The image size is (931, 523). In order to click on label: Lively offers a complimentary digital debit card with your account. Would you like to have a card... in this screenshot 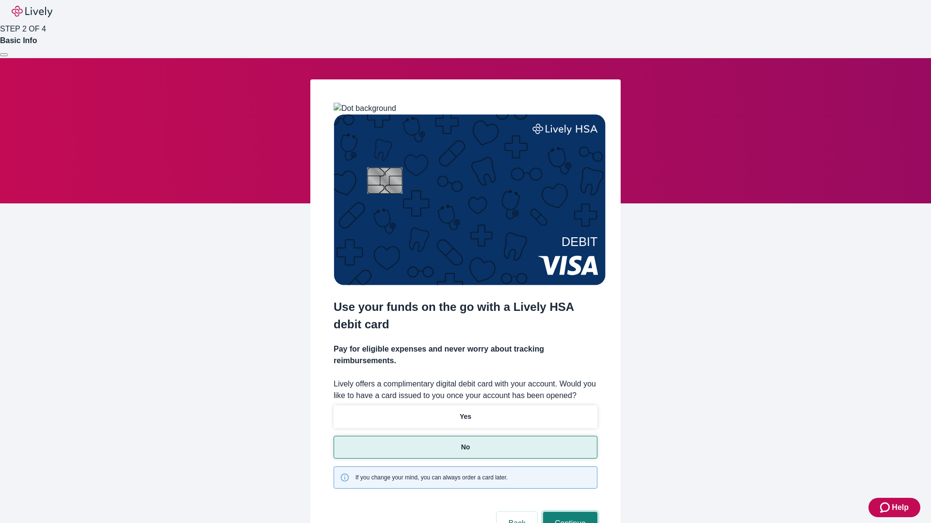, I will do `click(465, 390)`.